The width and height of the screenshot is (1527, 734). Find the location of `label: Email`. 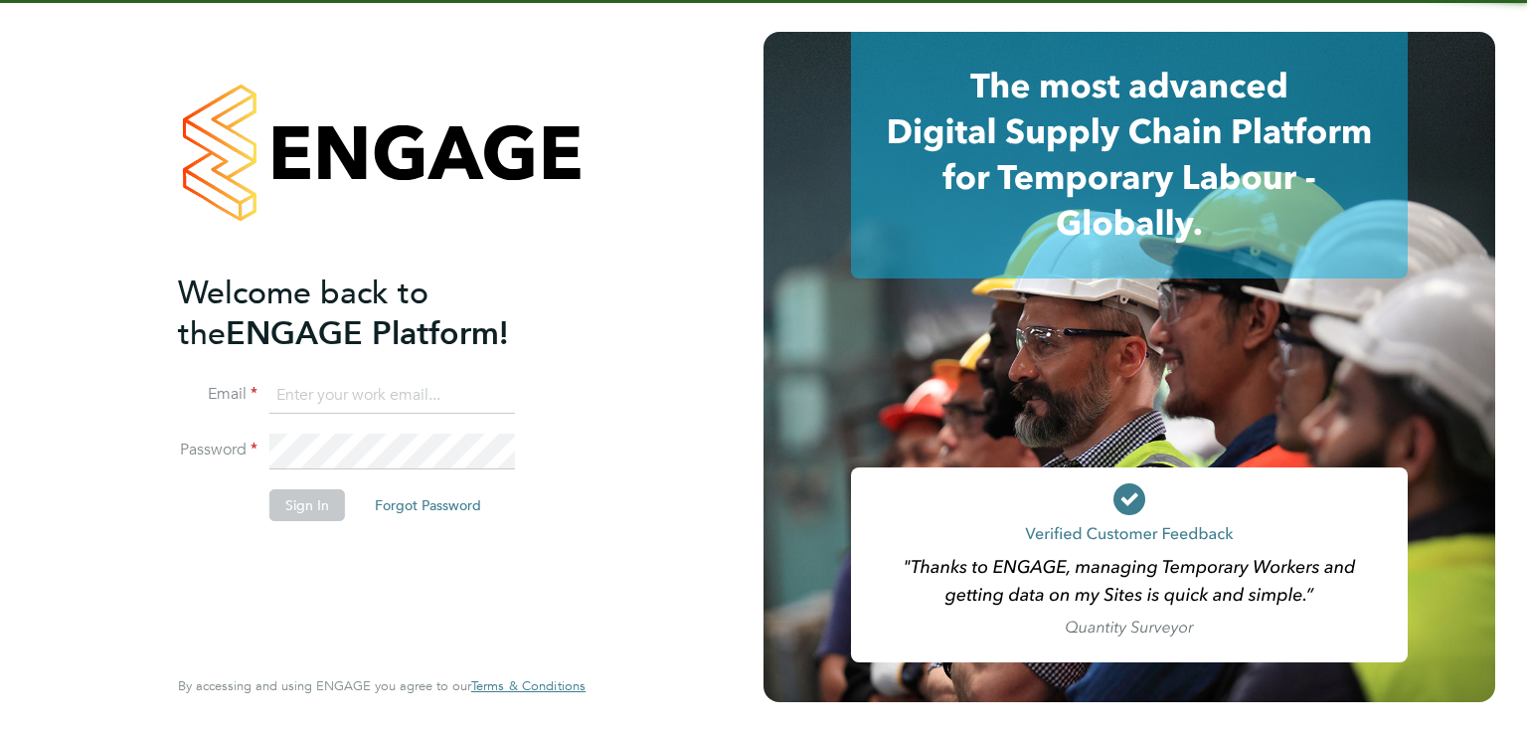

label: Email is located at coordinates (218, 394).